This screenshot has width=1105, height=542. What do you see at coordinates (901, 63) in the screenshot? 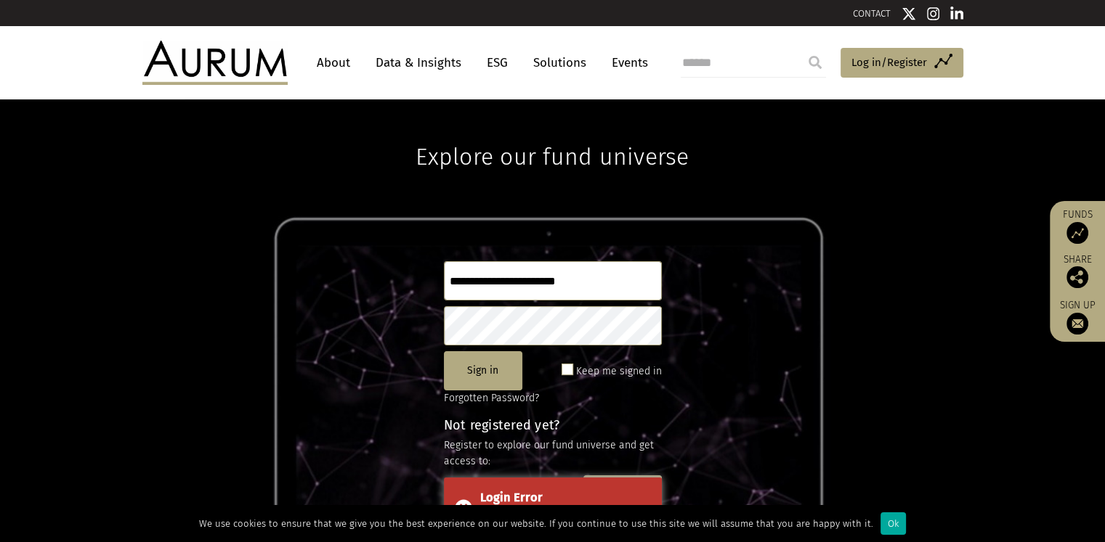
I see `a: Log in/Register` at bounding box center [901, 63].